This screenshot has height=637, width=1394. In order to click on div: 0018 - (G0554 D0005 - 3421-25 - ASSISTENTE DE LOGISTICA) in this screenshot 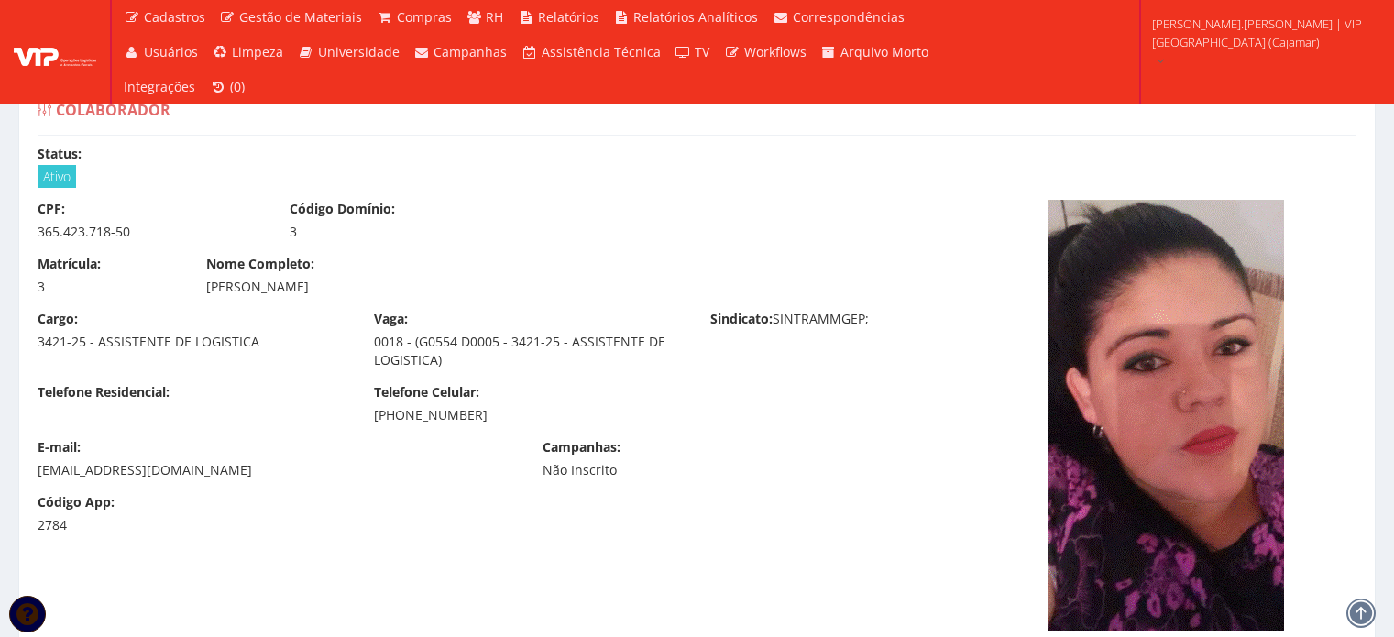, I will do `click(528, 351)`.